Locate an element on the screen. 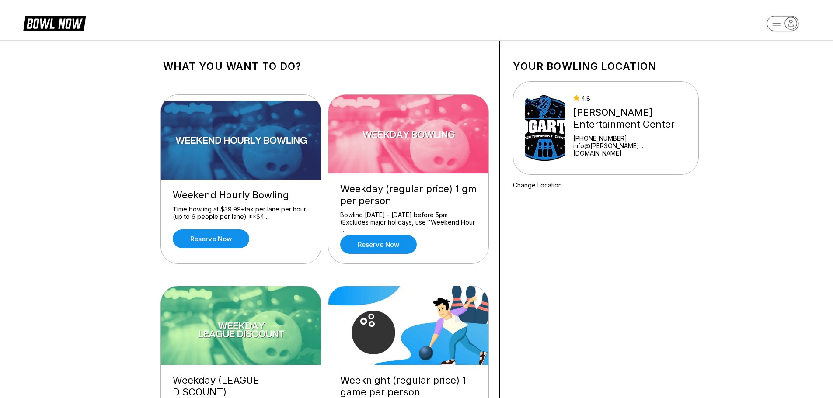  div: 4.8 is located at coordinates (630, 98).